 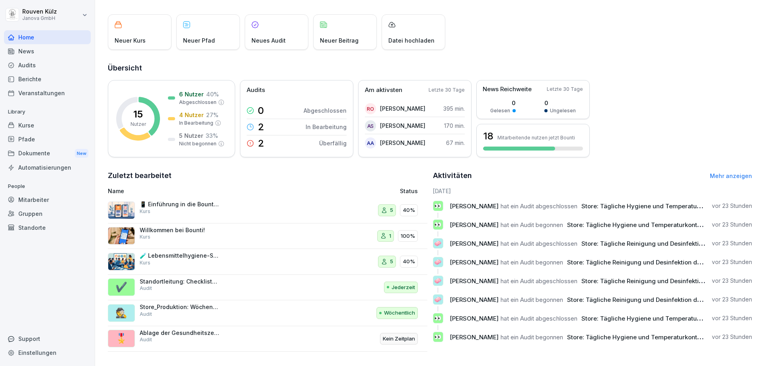 What do you see at coordinates (333, 143) in the screenshot?
I see `p: Überfällig` at bounding box center [333, 143].